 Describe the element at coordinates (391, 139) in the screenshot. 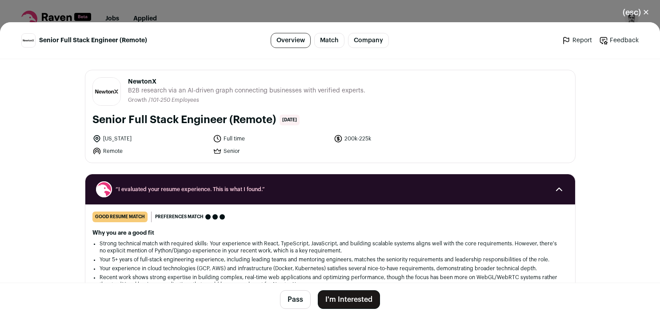

I see `li: 200k-225k` at that location.